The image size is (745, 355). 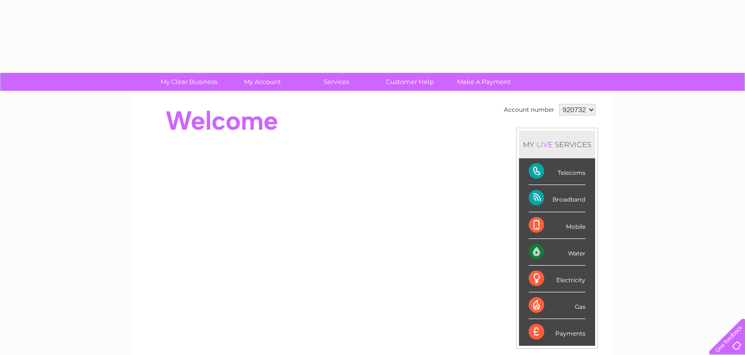 I want to click on div: Water, so click(x=557, y=252).